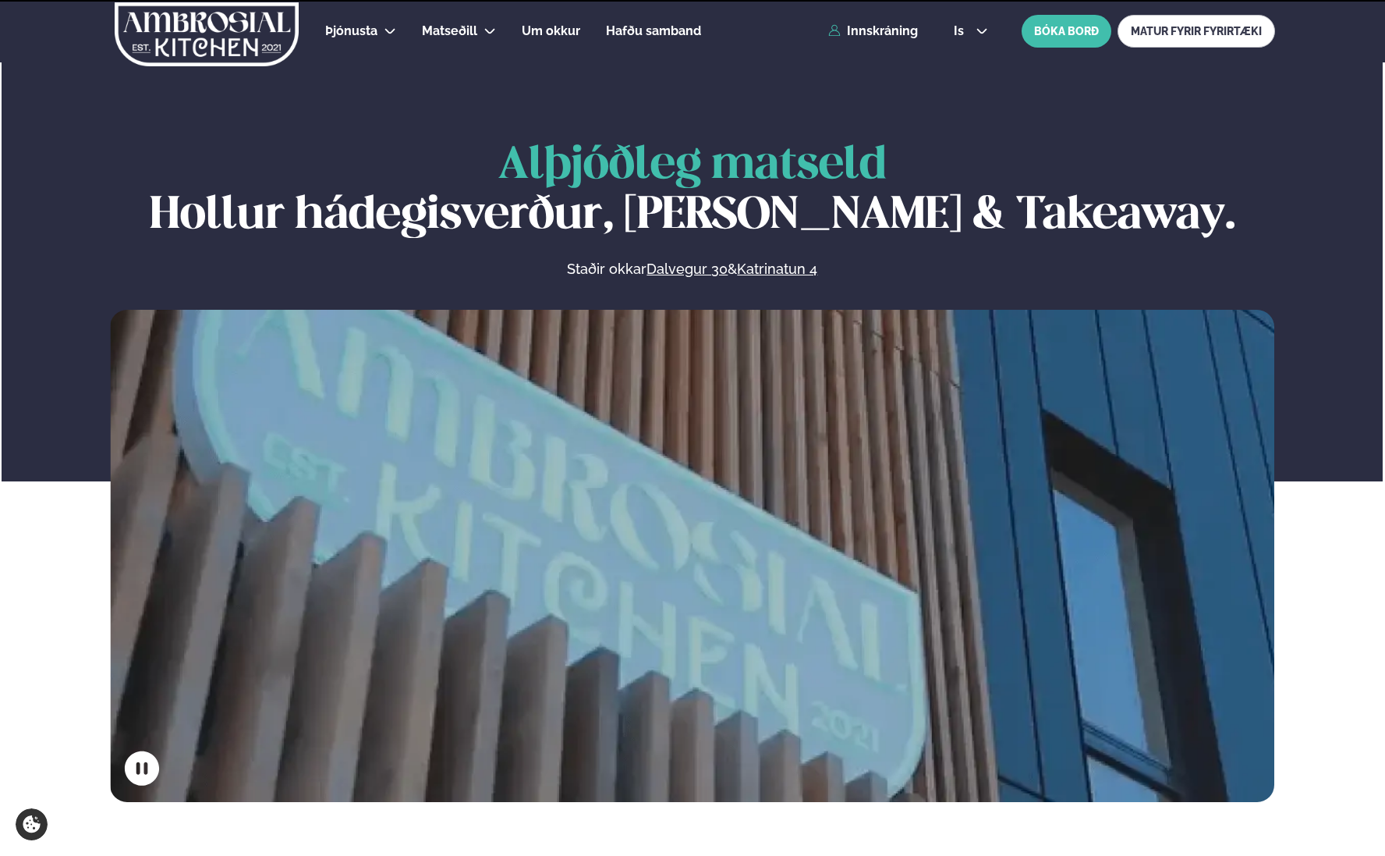 The height and width of the screenshot is (856, 1385). Describe the element at coordinates (693, 165) in the screenshot. I see `span: Alþjóðleg matseld` at that location.